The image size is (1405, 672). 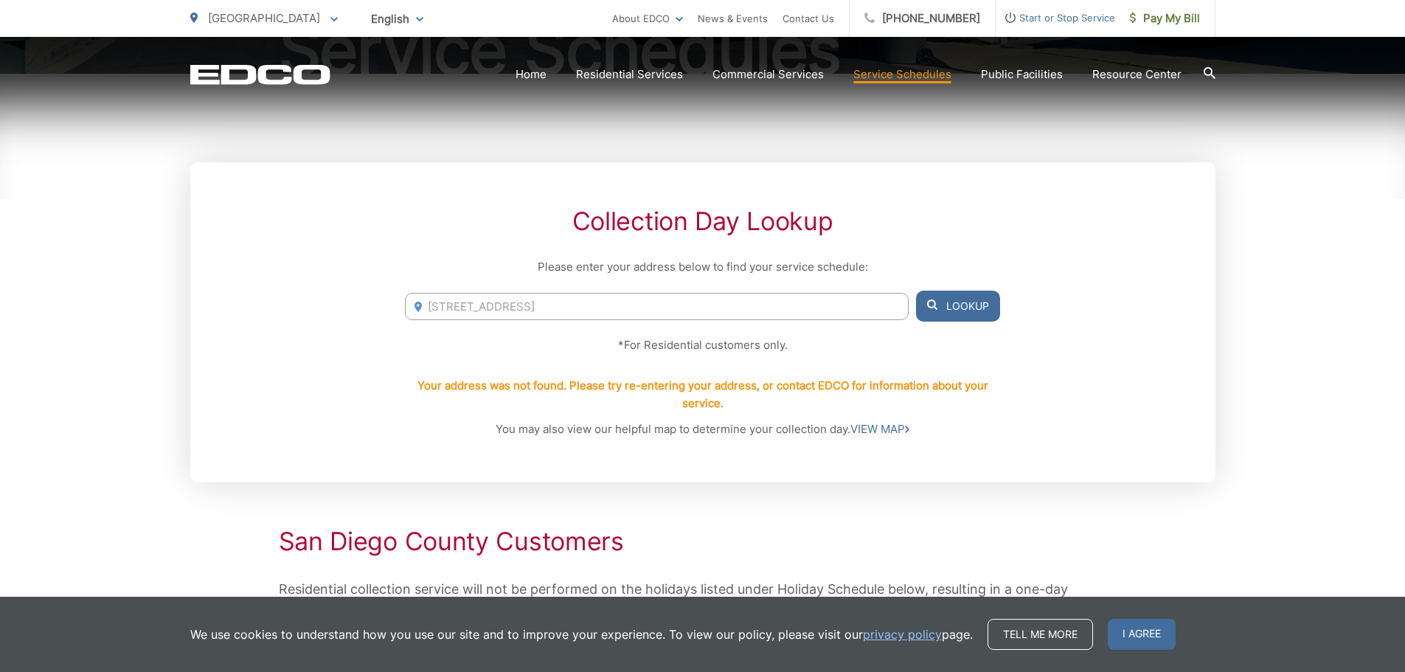 I want to click on a: Public Facilities, so click(x=1022, y=75).